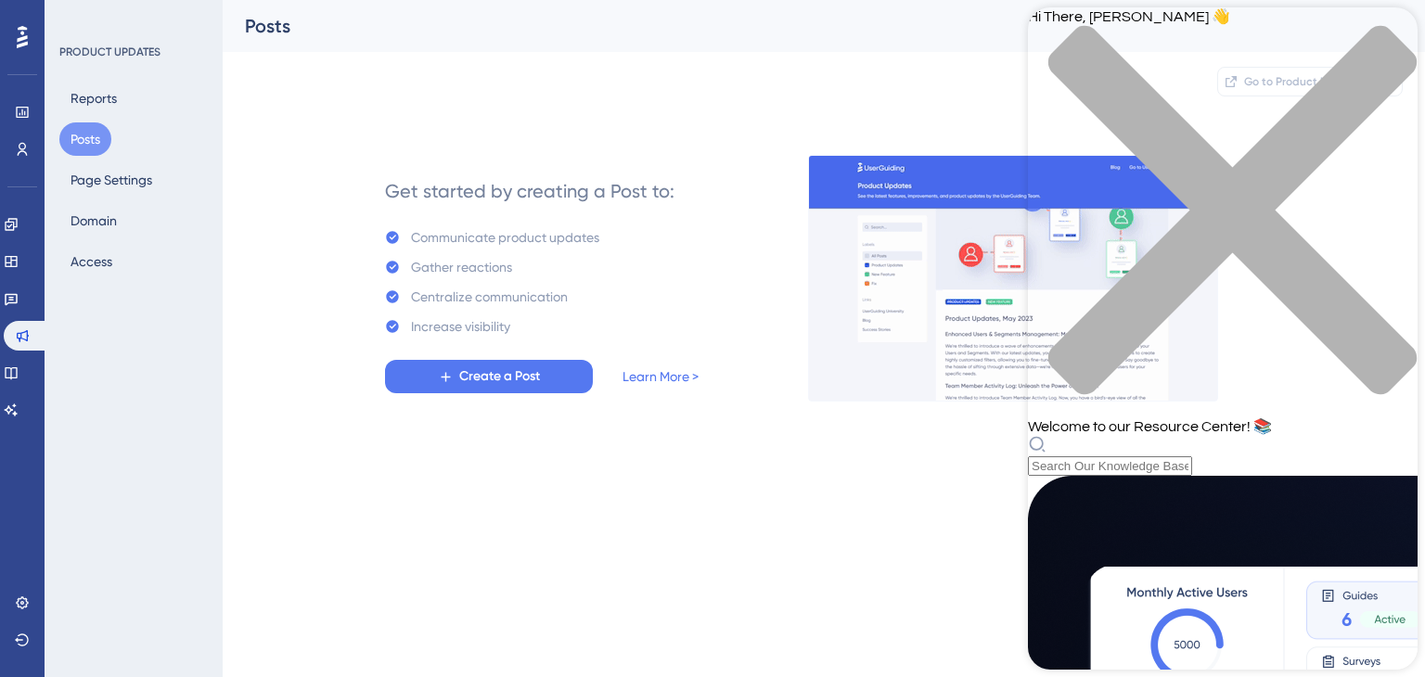 Image resolution: width=1425 pixels, height=677 pixels. I want to click on button: Posts, so click(85, 139).